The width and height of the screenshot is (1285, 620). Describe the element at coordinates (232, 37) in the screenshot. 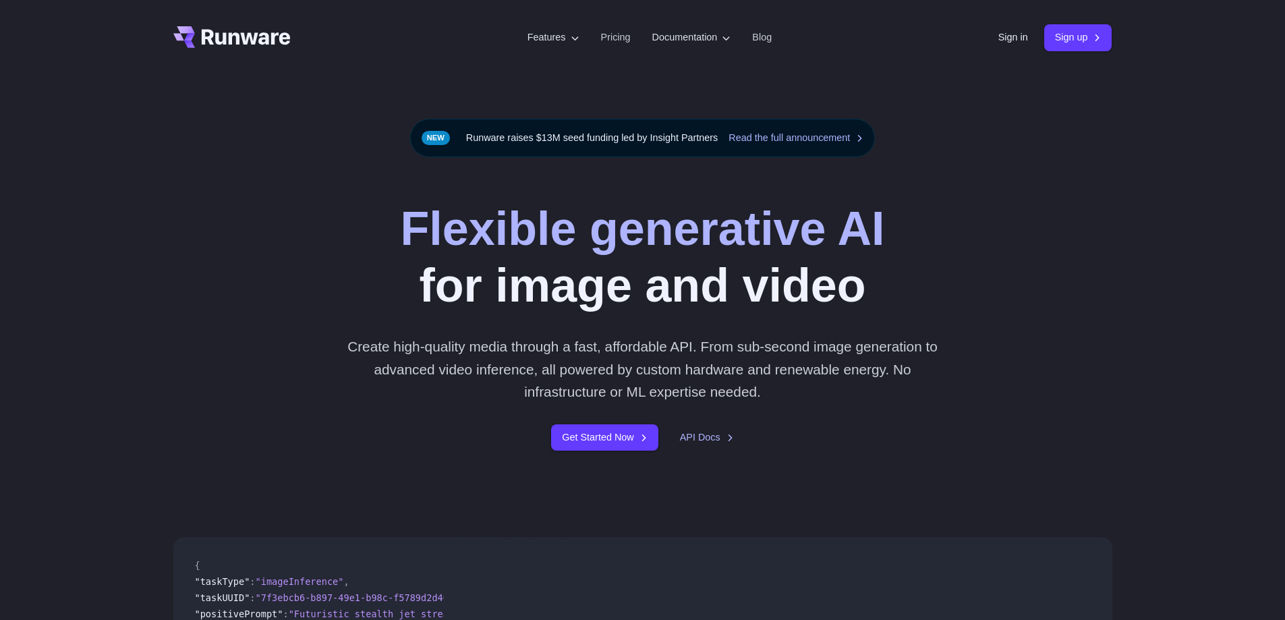

I see `a: Go to /` at that location.